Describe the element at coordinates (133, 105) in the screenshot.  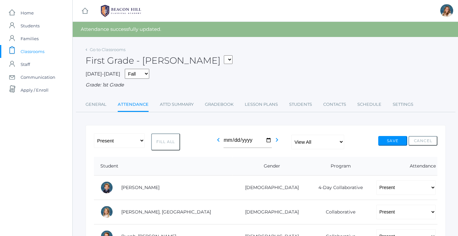
I see `a: Attendance` at that location.